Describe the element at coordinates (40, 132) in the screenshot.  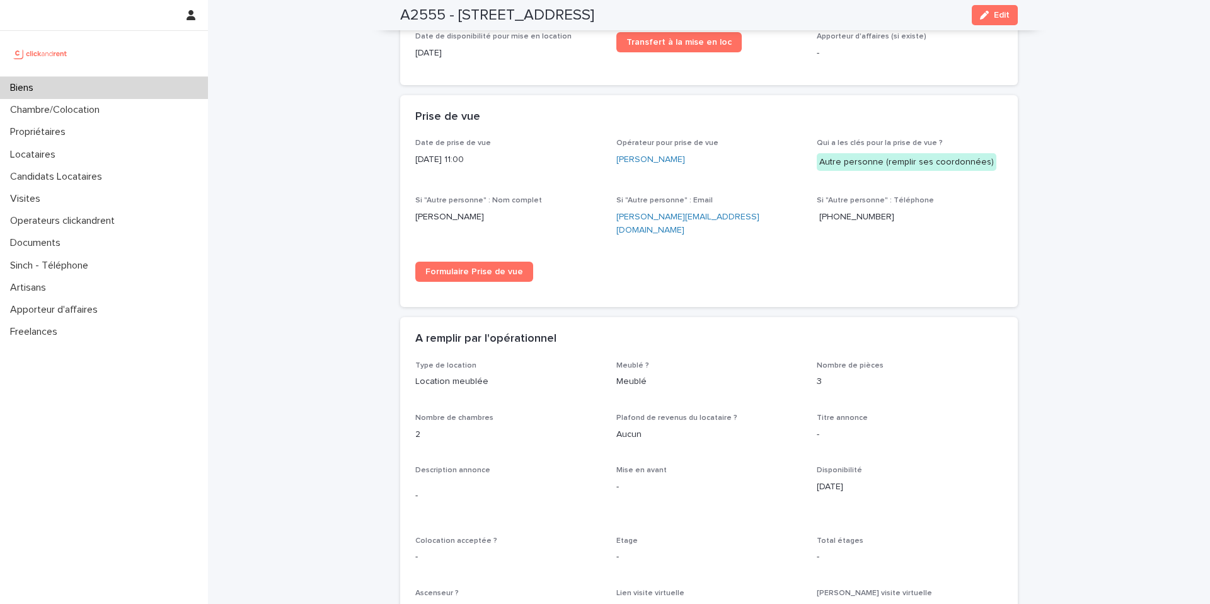
I see `p: Propriétaires` at that location.